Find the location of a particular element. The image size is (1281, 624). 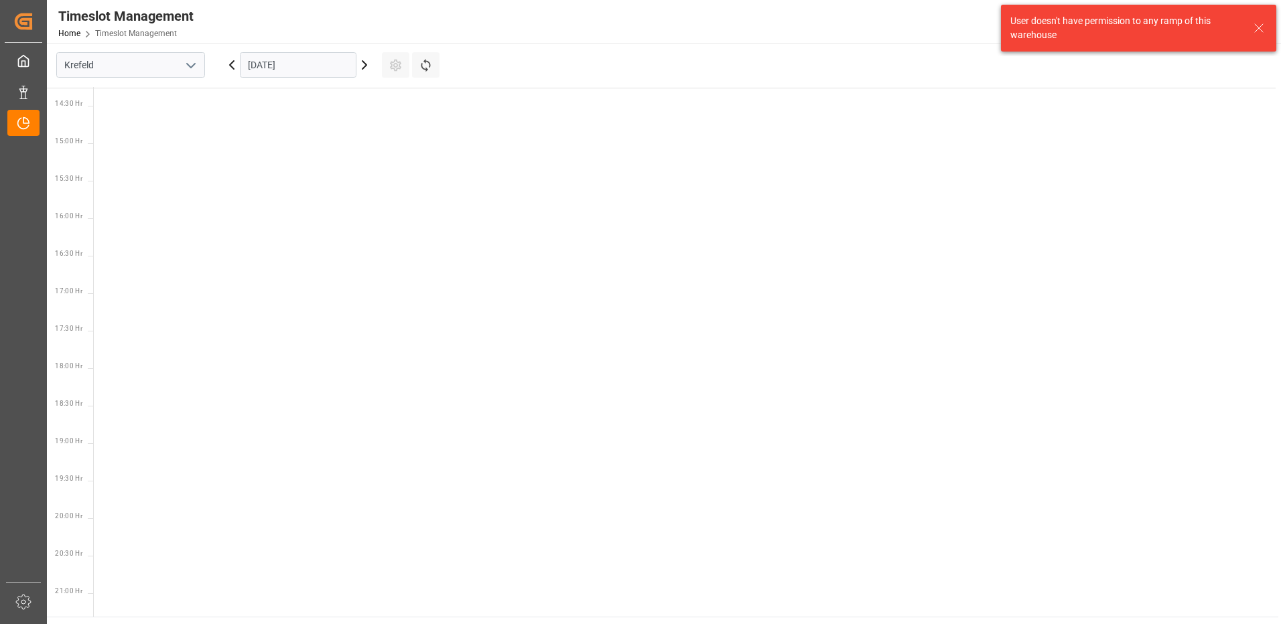

span: 20:30 Hr is located at coordinates (68, 553).